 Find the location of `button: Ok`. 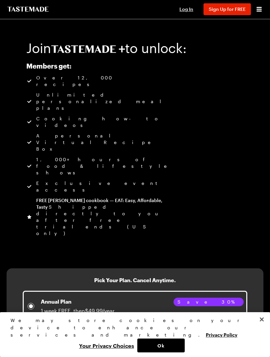

button: Ok is located at coordinates (161, 345).